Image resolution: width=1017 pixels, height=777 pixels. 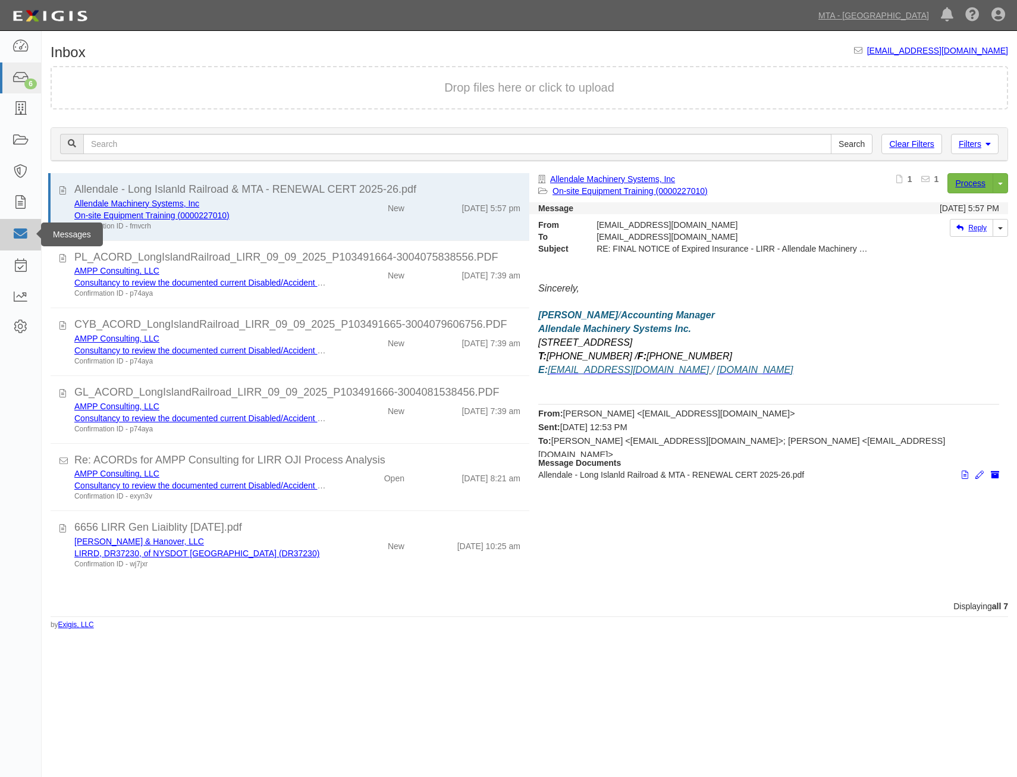 I want to click on p: Allendale - Long Islanld Railroad & MTA - RENEWAL CERT 2025-26.pdf, so click(x=768, y=475).